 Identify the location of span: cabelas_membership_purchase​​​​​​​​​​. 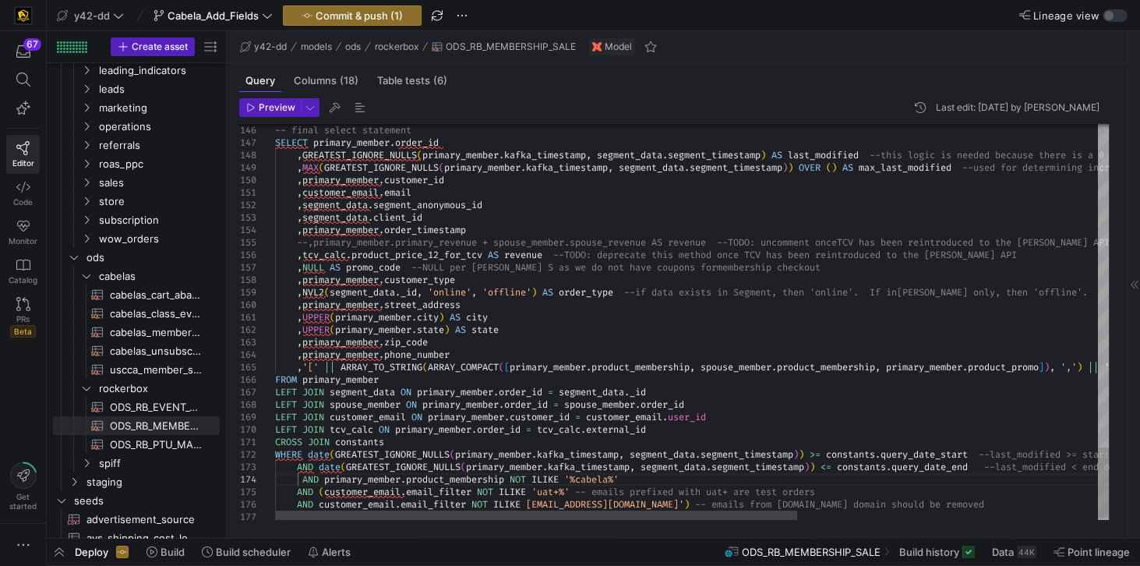
(156, 332).